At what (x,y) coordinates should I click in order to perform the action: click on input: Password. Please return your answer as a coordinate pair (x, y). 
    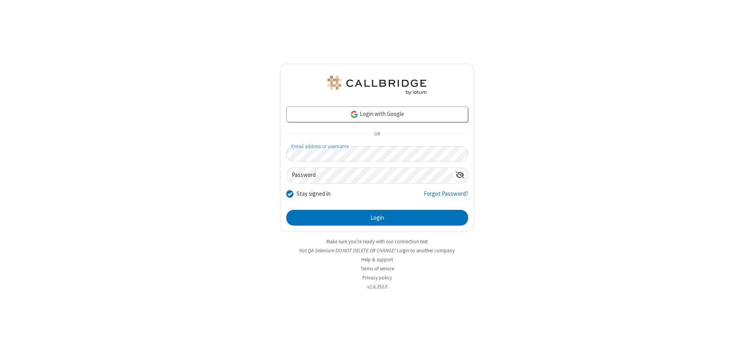
    Looking at the image, I should click on (370, 175).